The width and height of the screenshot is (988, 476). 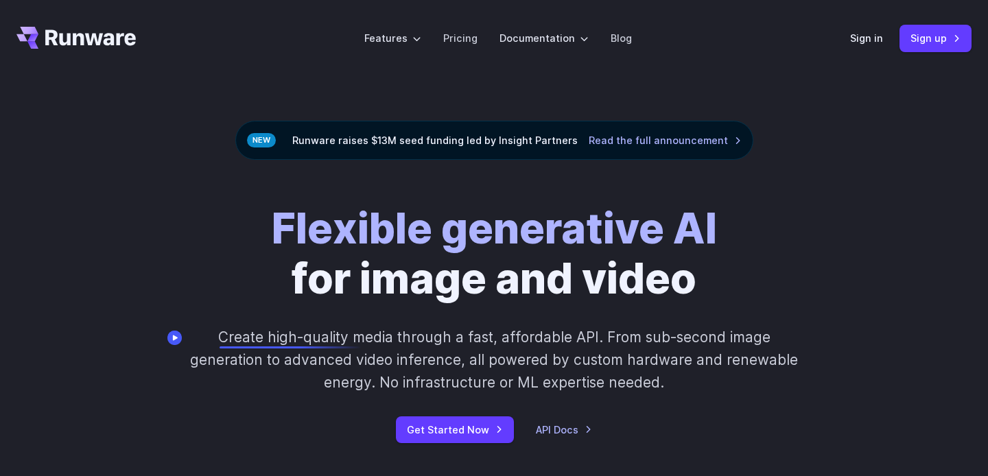 I want to click on a: Sign up, so click(x=935, y=38).